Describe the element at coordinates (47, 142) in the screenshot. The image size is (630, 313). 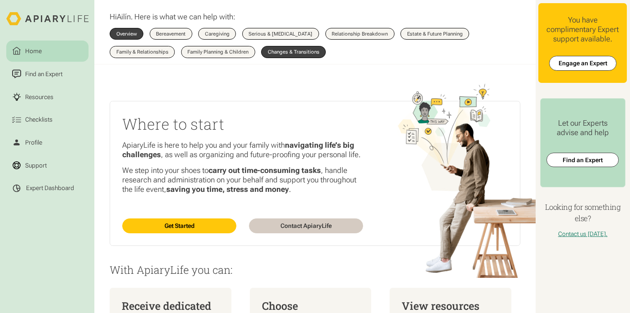
I see `a: Profile` at that location.